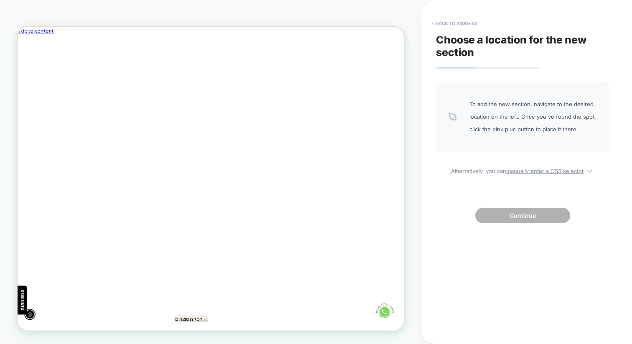  I want to click on span: Choose a location for the new section, so click(511, 46).